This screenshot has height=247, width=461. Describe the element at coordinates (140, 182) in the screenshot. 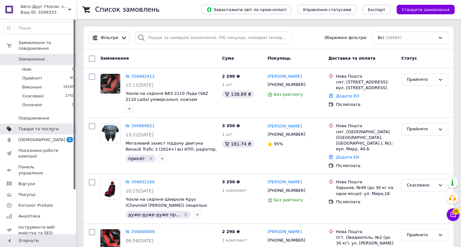

I see `a: № 356832166` at that location.